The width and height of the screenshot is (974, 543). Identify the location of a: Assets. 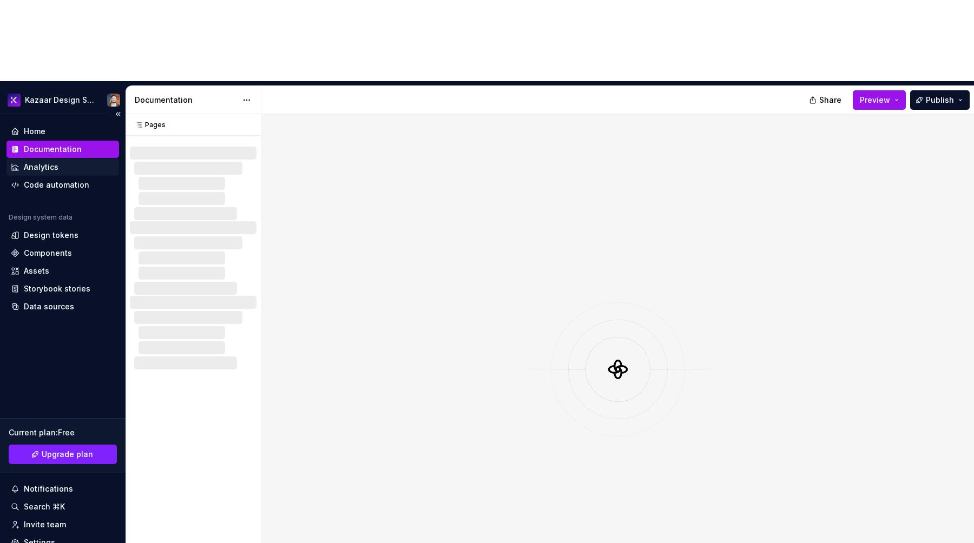
(63, 271).